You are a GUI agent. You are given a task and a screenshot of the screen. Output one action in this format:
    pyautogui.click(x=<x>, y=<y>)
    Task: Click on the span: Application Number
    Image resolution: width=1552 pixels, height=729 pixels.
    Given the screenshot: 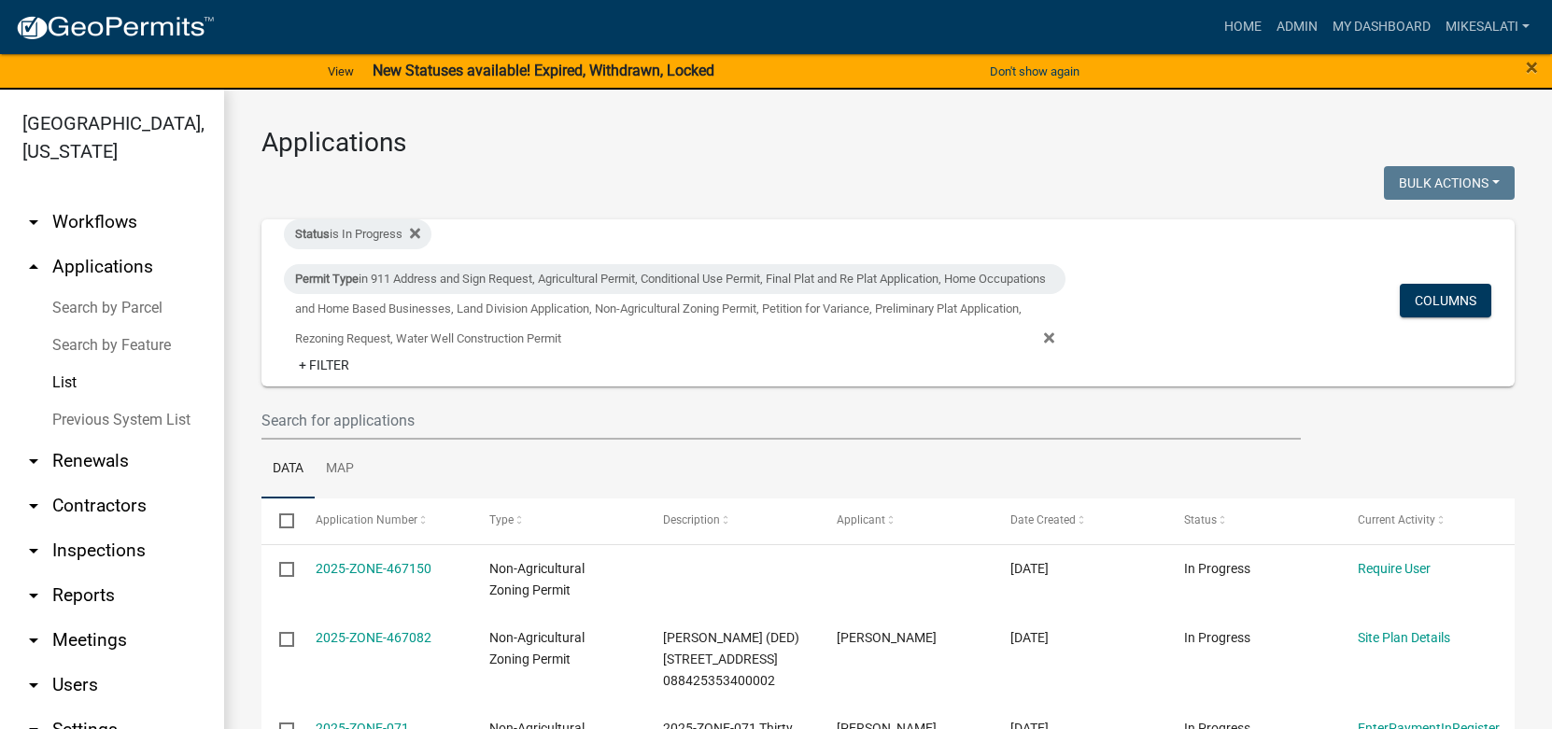 What is the action you would take?
    pyautogui.click(x=366, y=520)
    